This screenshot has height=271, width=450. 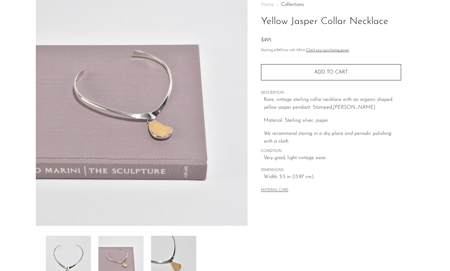 What do you see at coordinates (332, 158) in the screenshot?
I see `span: Very good; light vintage wear.` at bounding box center [332, 158].